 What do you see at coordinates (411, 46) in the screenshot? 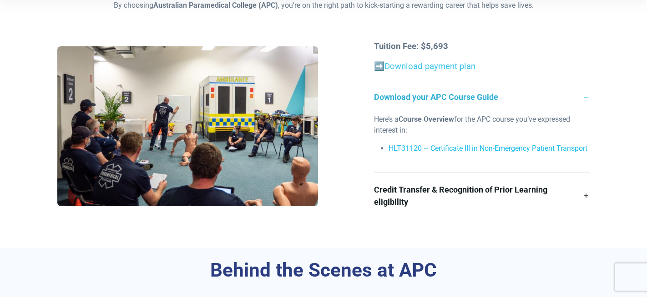
I see `strong: Tuition Fee: $5,693` at bounding box center [411, 46].